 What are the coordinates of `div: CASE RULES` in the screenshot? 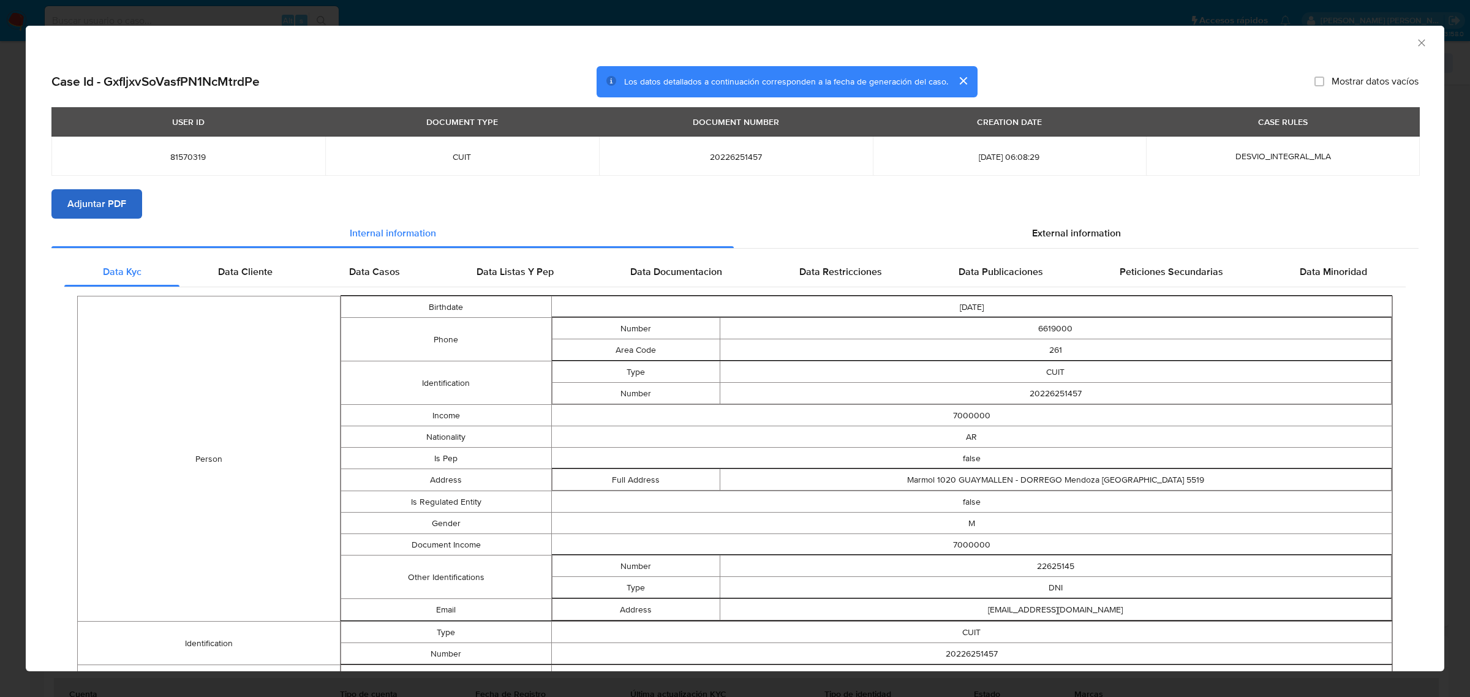 It's located at (1283, 122).